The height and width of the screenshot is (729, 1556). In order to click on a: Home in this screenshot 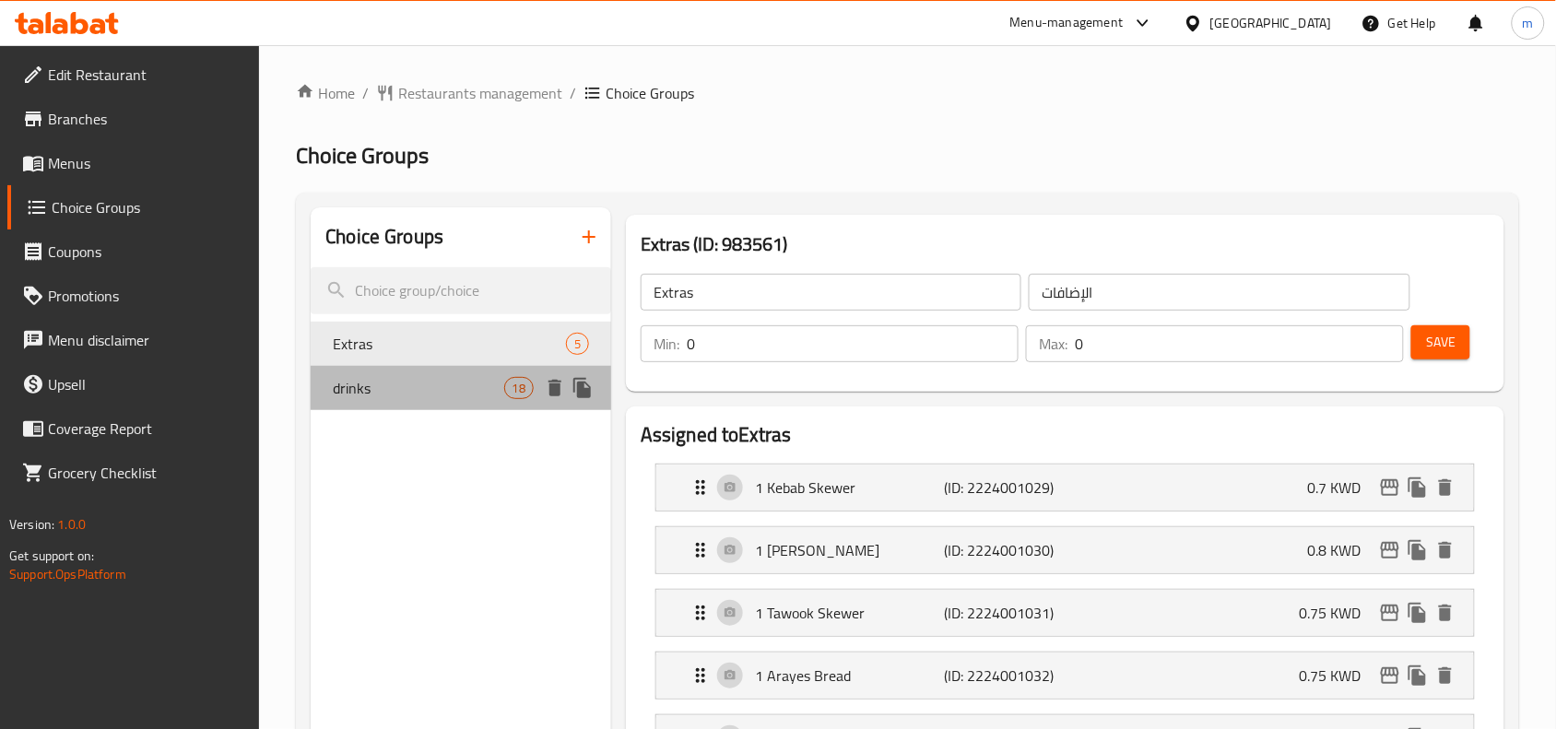, I will do `click(325, 93)`.